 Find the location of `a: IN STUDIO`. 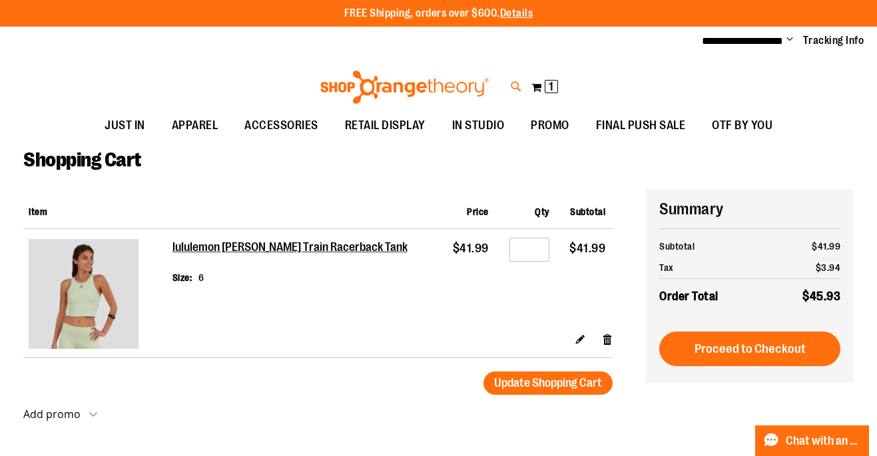

a: IN STUDIO is located at coordinates (478, 126).